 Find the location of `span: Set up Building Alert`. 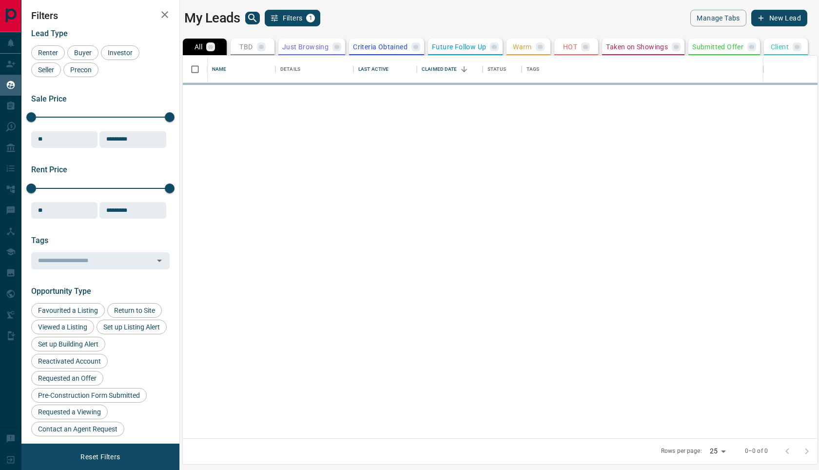

span: Set up Building Alert is located at coordinates (68, 344).